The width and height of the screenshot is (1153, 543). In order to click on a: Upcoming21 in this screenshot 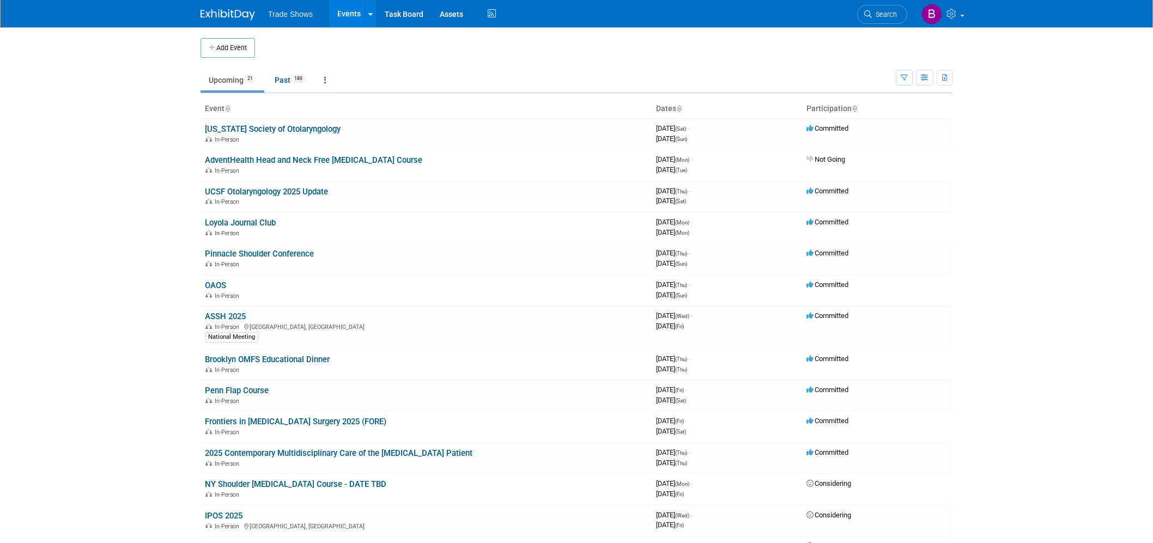, I will do `click(232, 80)`.